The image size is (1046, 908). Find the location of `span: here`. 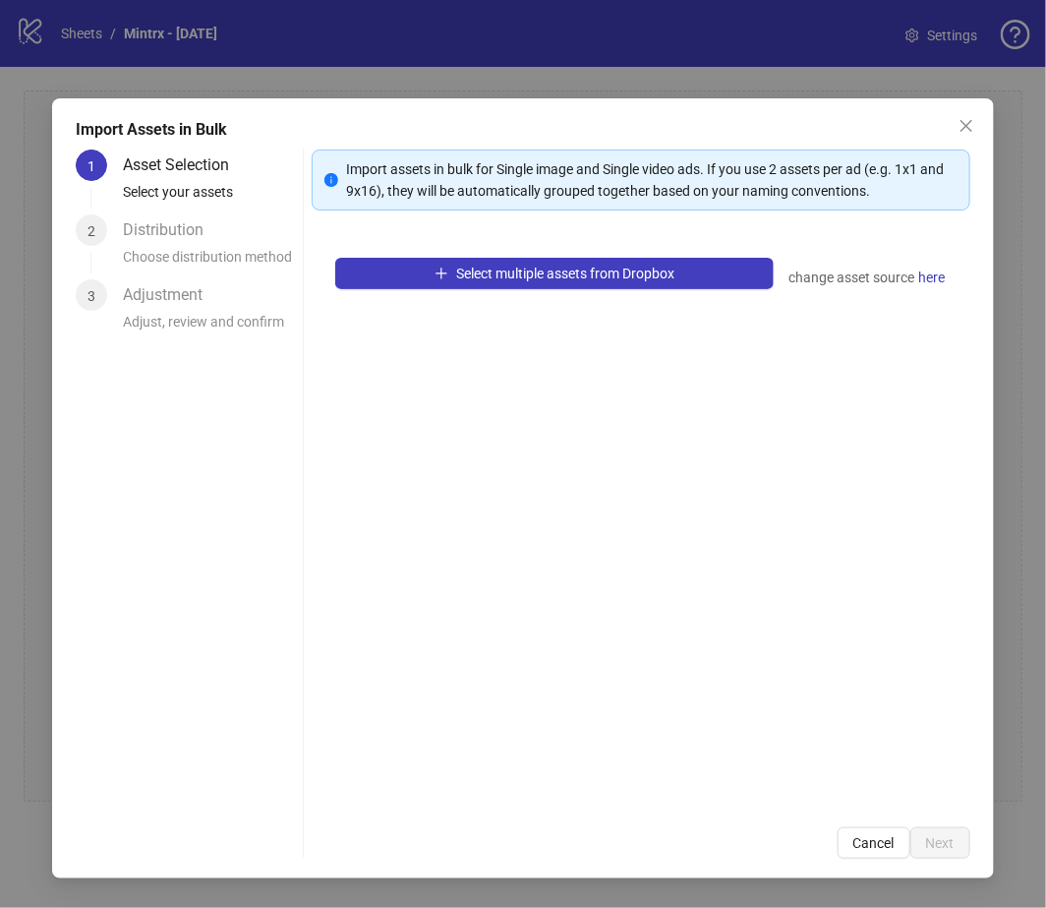

span: here is located at coordinates (932, 277).